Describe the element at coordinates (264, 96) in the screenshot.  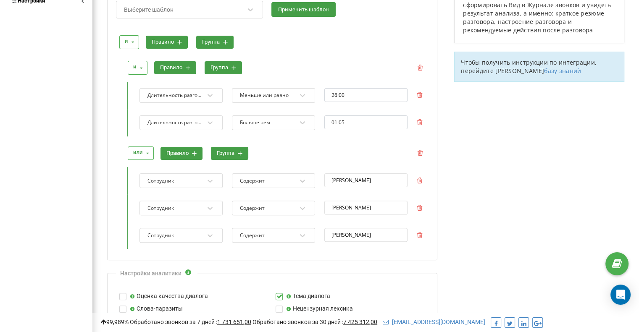
I see `div: Меньше или равно` at that location.